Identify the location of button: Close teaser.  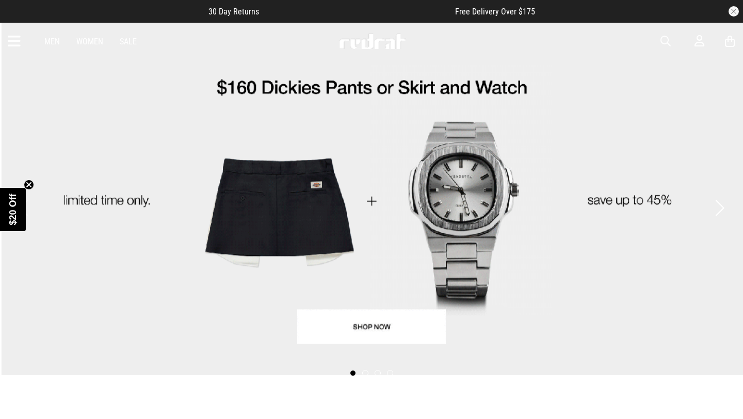
(29, 185).